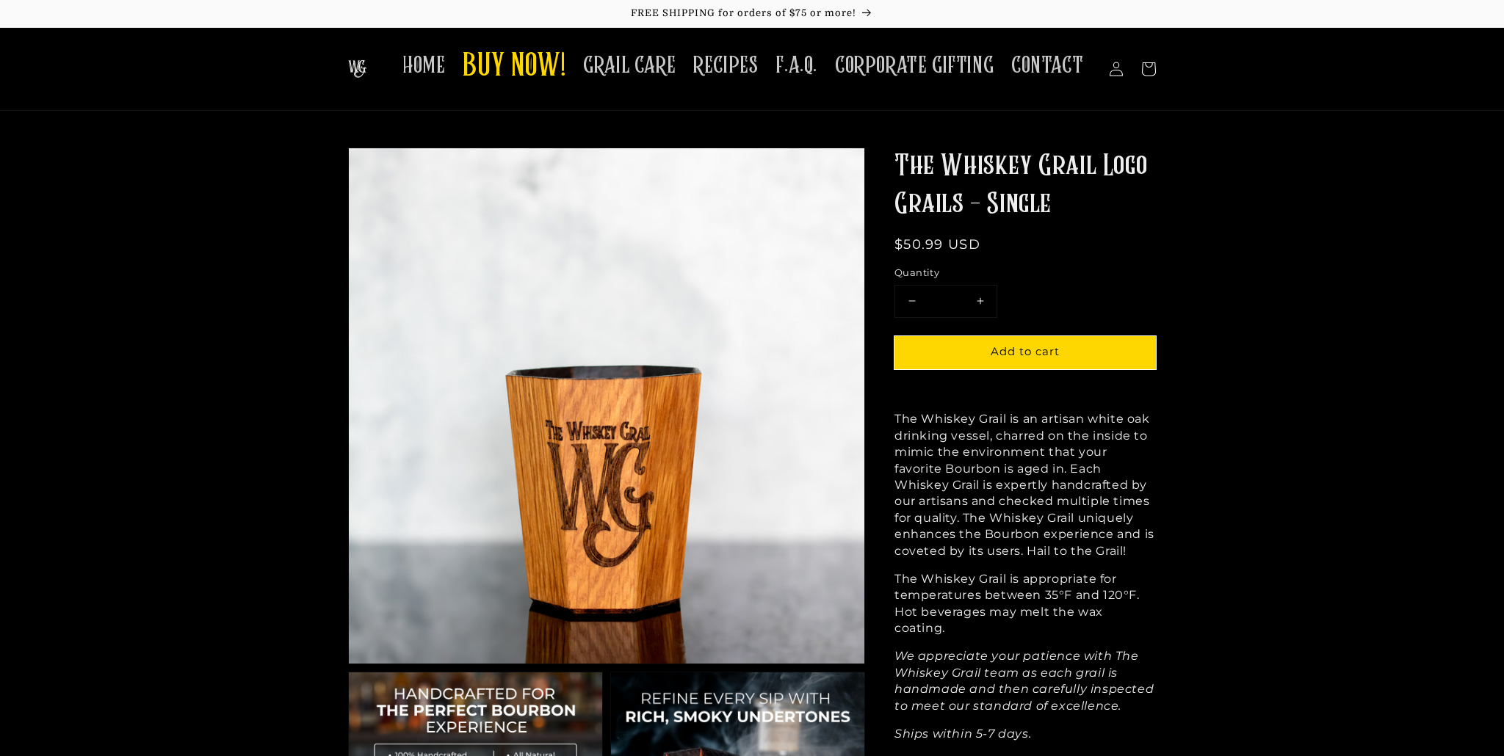 Image resolution: width=1504 pixels, height=756 pixels. I want to click on span: BUY NOW!, so click(514, 67).